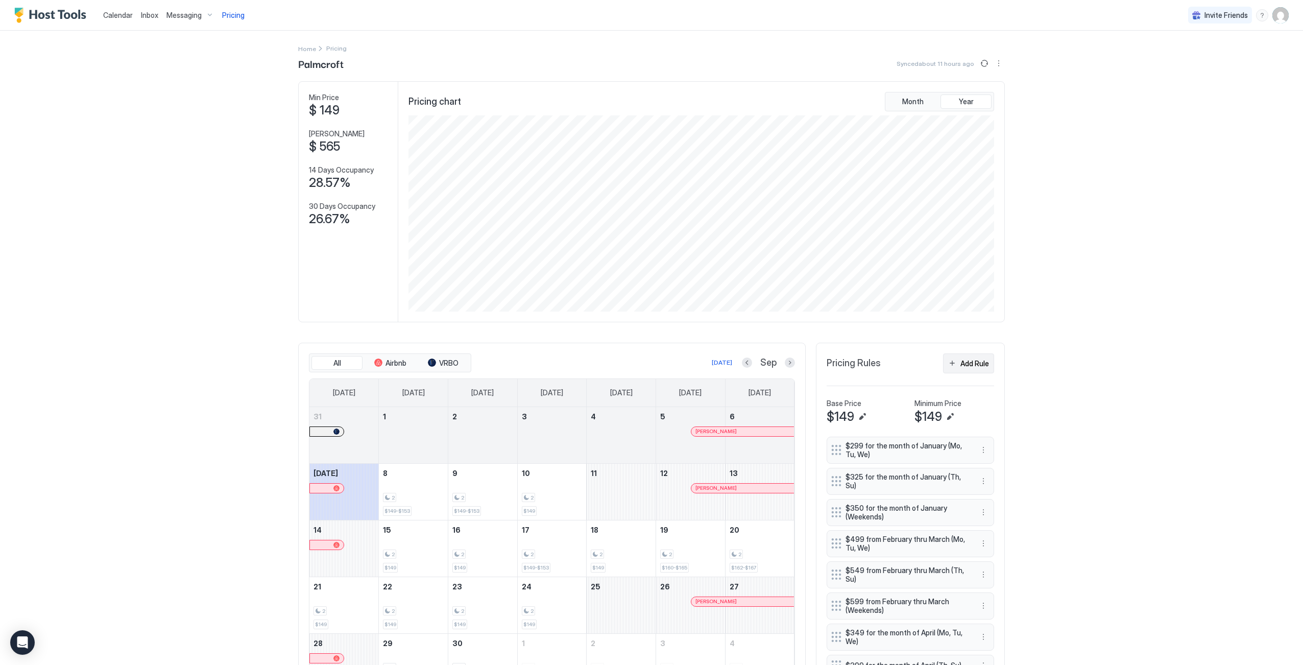 This screenshot has width=1303, height=665. What do you see at coordinates (525, 529) in the screenshot?
I see `span: 17` at bounding box center [525, 529].